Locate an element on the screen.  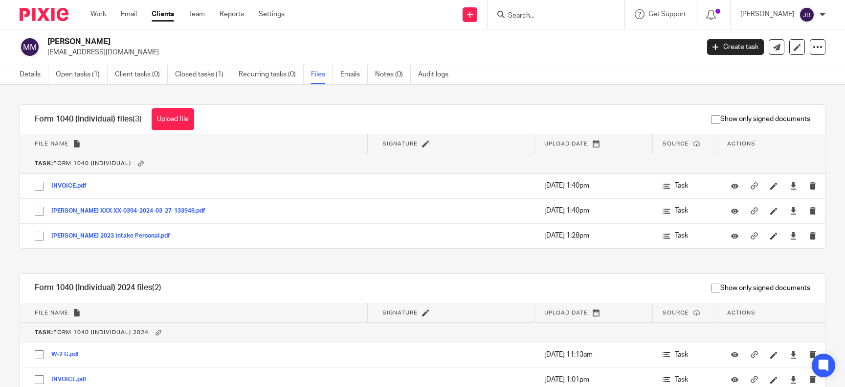
a: Email is located at coordinates (129, 14).